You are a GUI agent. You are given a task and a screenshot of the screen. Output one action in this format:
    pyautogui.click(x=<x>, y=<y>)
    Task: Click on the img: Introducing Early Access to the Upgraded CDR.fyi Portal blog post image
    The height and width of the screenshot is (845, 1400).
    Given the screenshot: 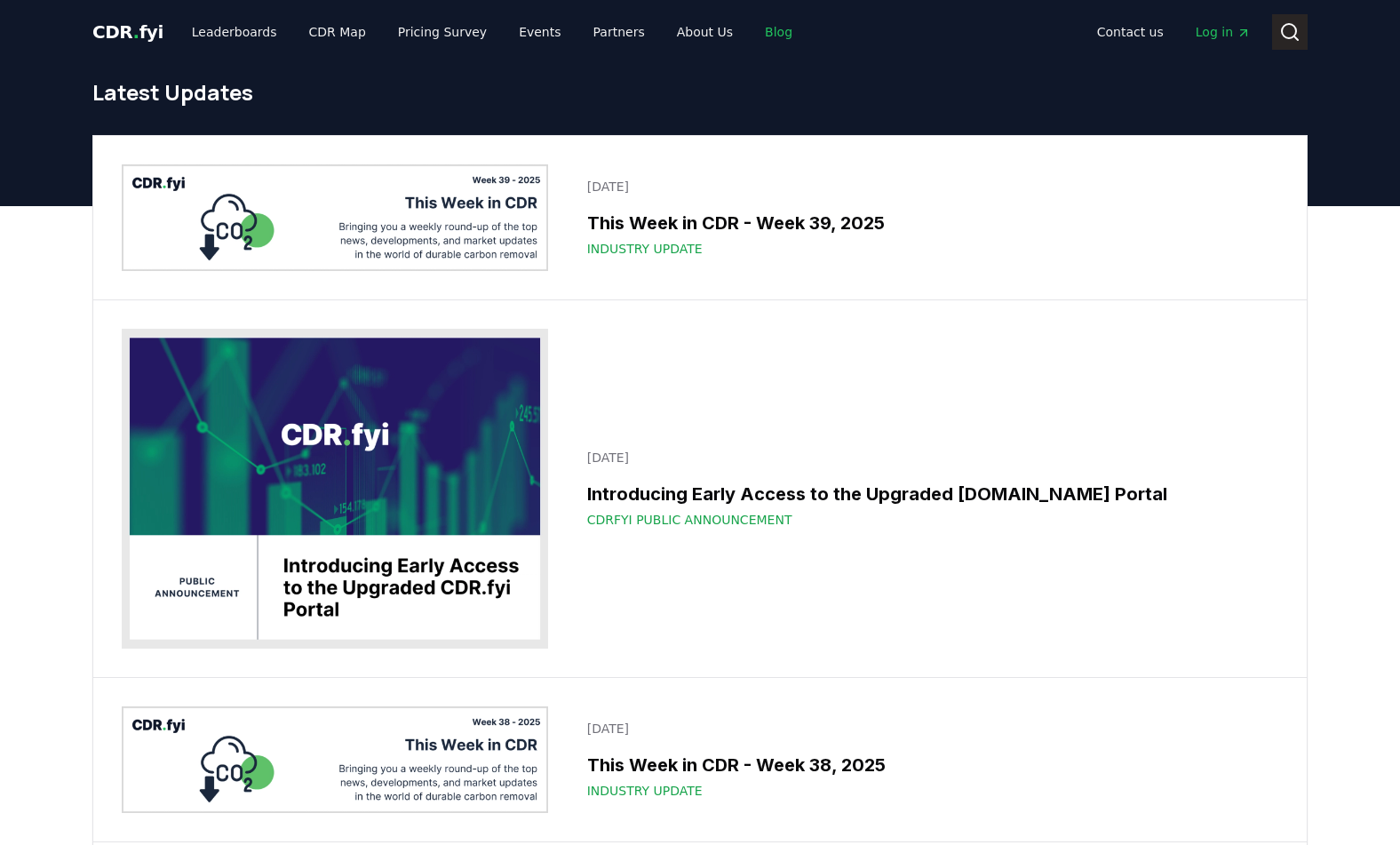 What is the action you would take?
    pyautogui.click(x=335, y=489)
    